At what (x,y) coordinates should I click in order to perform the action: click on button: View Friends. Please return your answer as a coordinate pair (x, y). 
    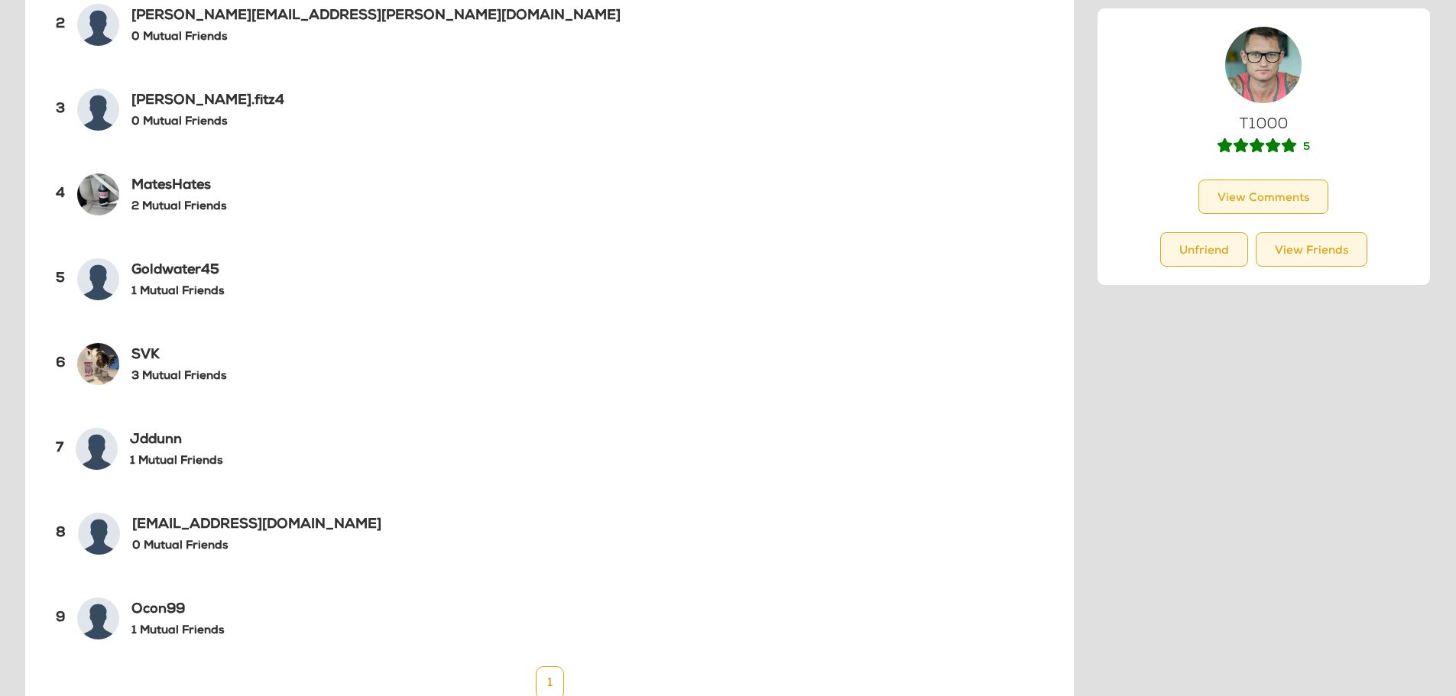
    Looking at the image, I should click on (1312, 249).